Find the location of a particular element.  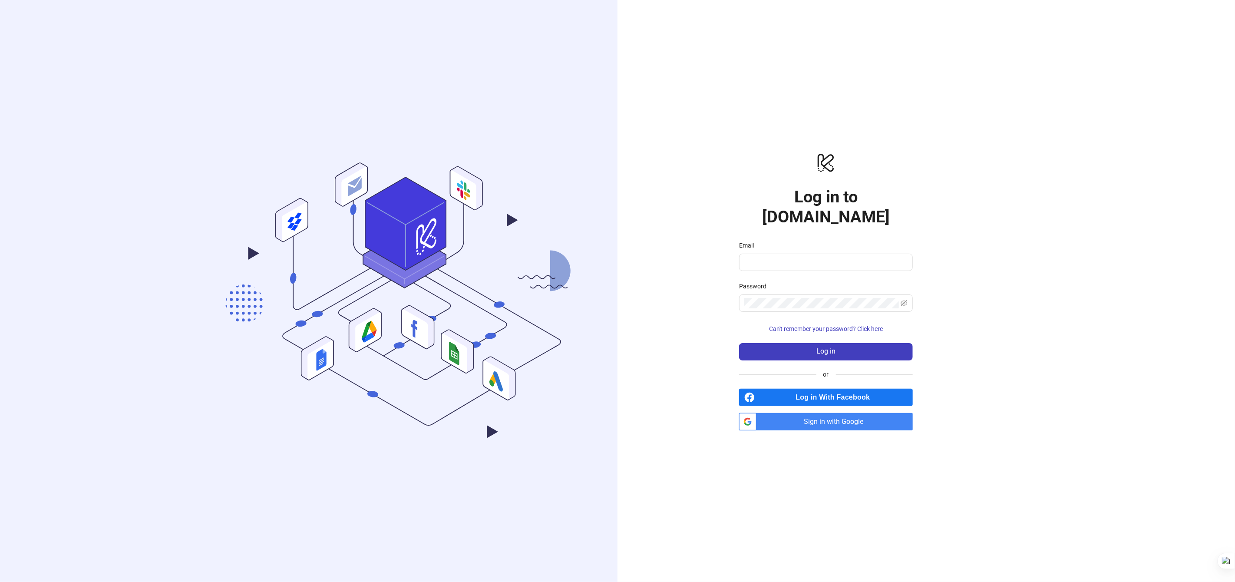

span: eye-invisible is located at coordinates (904, 303).